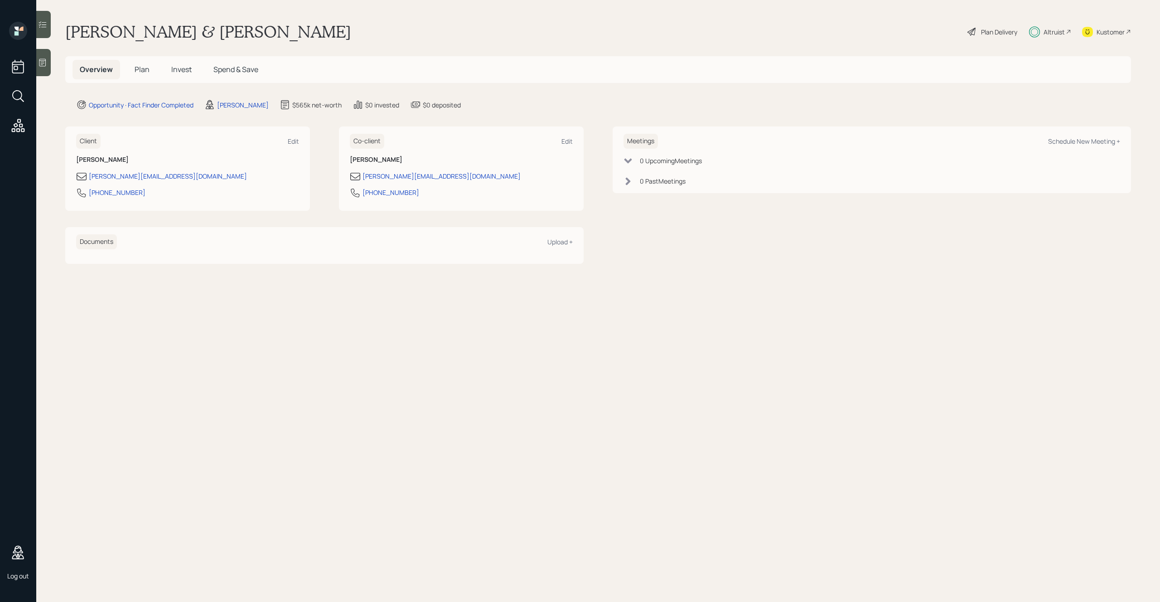 The image size is (1160, 602). I want to click on span: Plan, so click(142, 69).